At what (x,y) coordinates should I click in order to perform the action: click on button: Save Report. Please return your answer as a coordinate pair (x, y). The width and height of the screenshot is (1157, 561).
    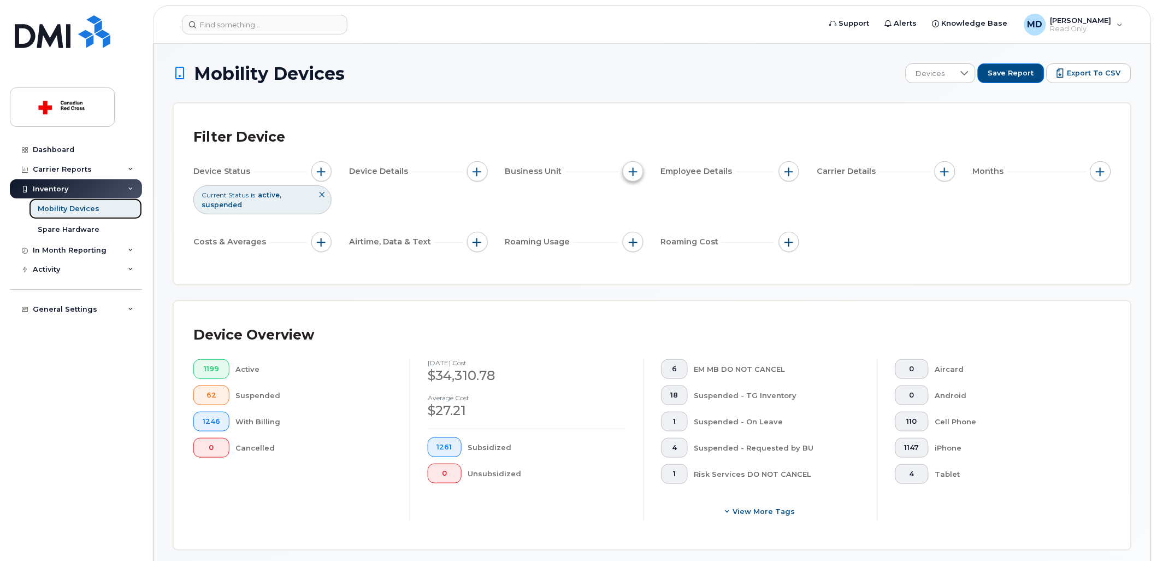
    Looking at the image, I should click on (1011, 73).